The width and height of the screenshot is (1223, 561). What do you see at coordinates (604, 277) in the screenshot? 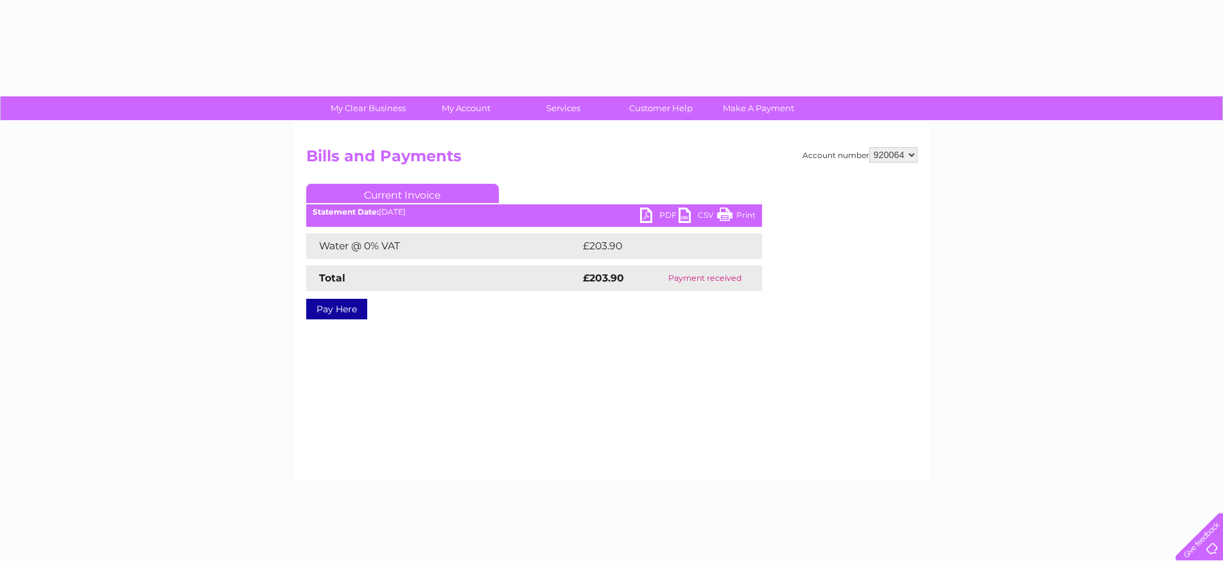
I see `strong: £203.90` at bounding box center [604, 277].